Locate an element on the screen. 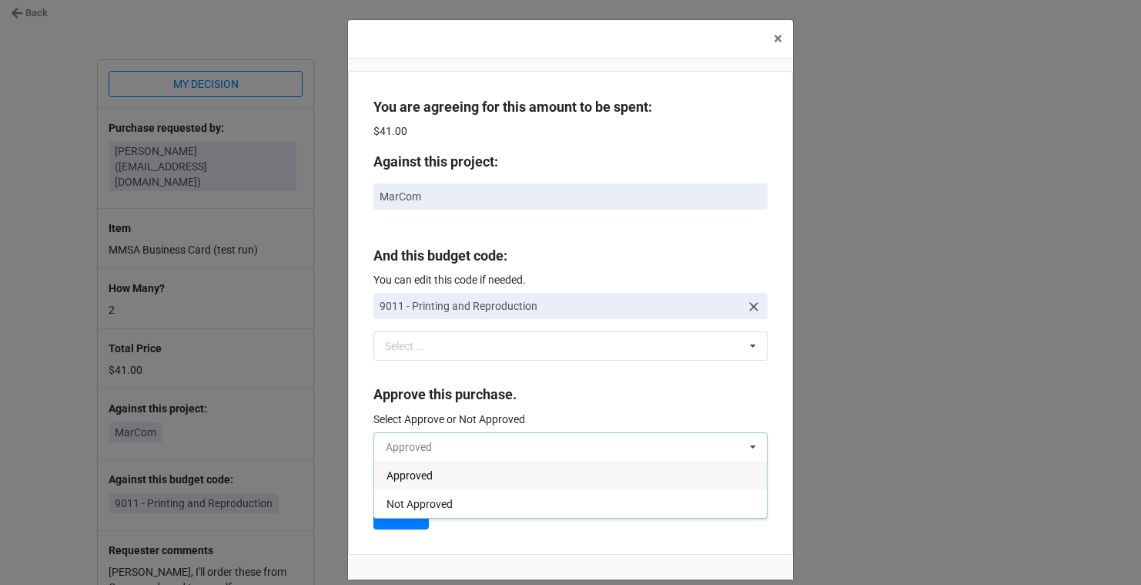  p: You can edit this code if needed. is located at coordinates (571, 280).